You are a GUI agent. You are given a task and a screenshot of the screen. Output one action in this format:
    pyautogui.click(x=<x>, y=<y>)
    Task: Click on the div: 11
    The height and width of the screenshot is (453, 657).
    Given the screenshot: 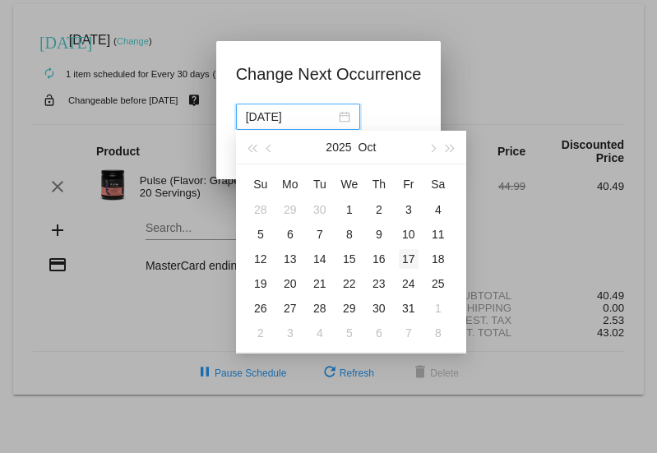 What is the action you would take?
    pyautogui.click(x=438, y=234)
    